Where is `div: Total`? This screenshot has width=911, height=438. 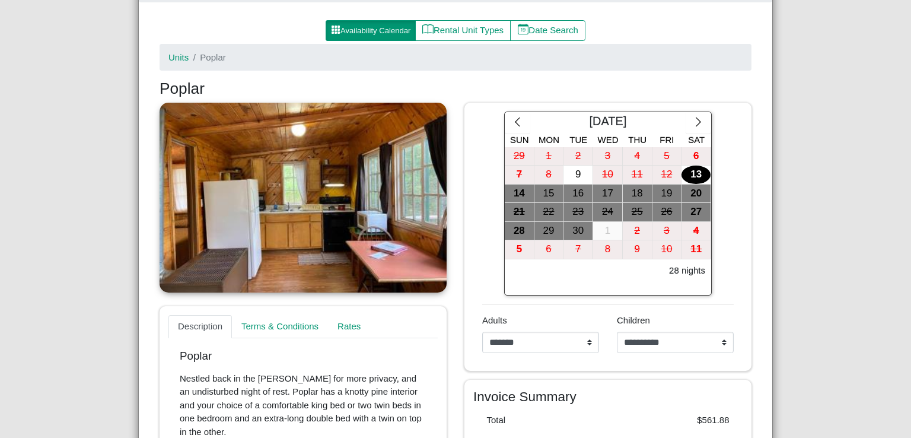
div: Total is located at coordinates (544, 420).